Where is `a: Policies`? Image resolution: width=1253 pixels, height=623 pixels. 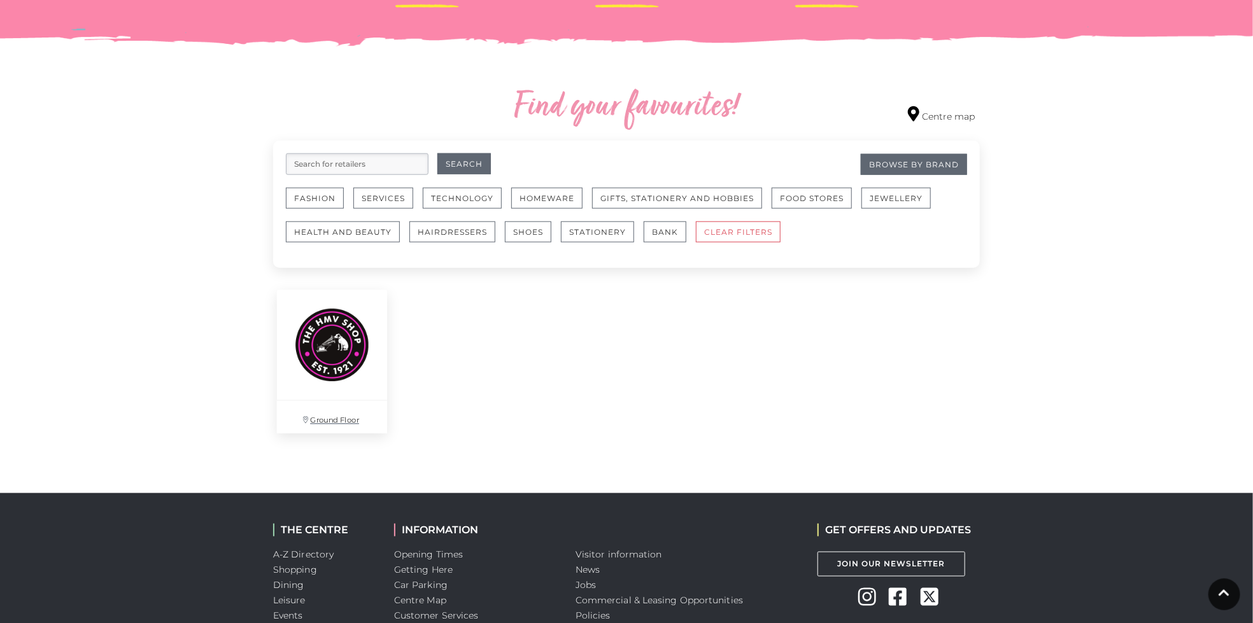 a: Policies is located at coordinates (593, 616).